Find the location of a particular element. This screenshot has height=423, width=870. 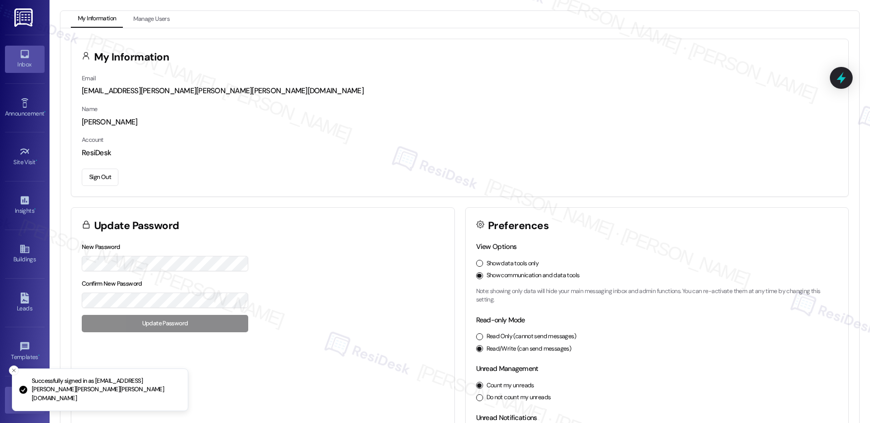

div: ResiDesk is located at coordinates (460, 153).